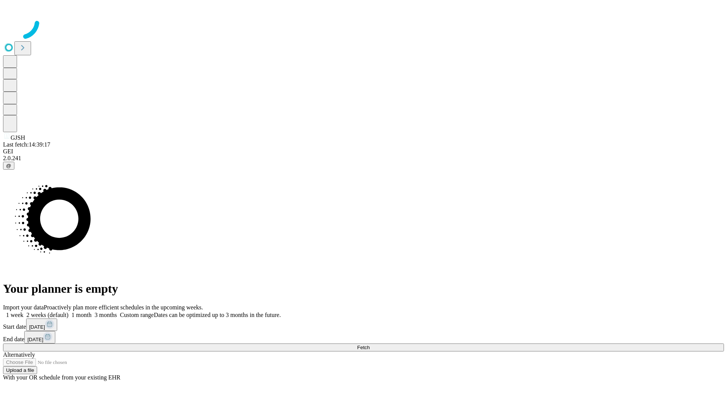  I want to click on span: Fetch, so click(363, 347).